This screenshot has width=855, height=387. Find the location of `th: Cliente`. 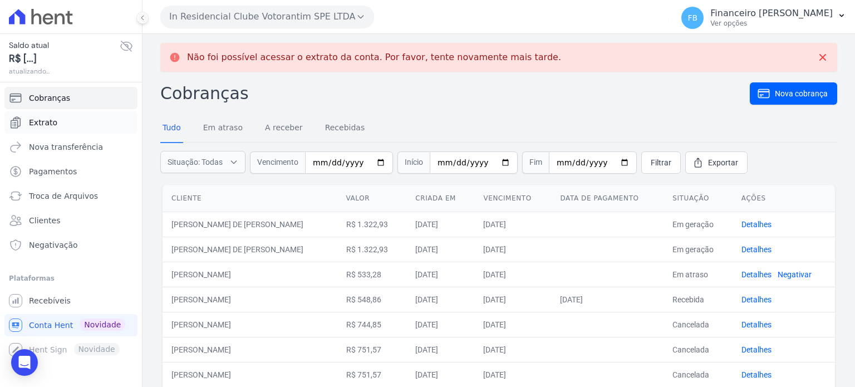

th: Cliente is located at coordinates (250, 198).